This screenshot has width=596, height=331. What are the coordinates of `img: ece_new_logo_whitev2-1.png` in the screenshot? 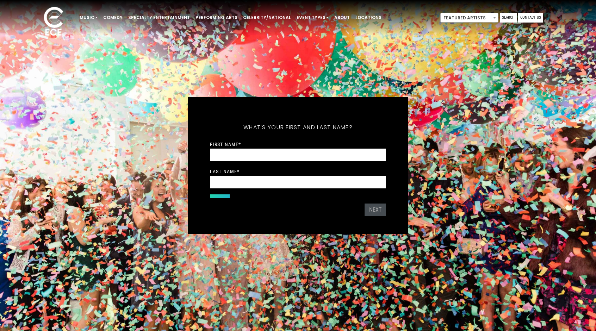 It's located at (54, 22).